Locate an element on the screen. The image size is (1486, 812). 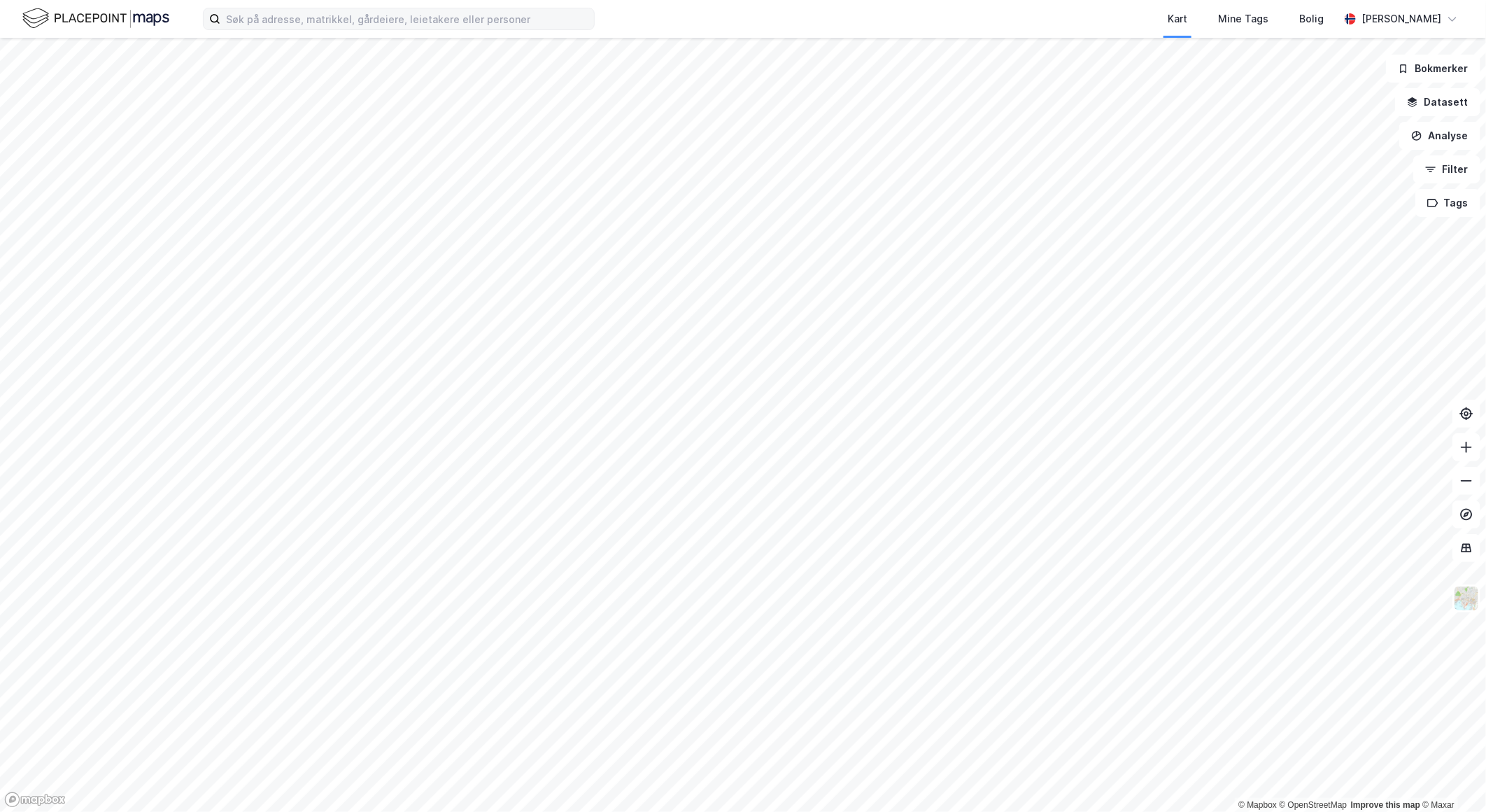
button: Analyse is located at coordinates (1440, 136).